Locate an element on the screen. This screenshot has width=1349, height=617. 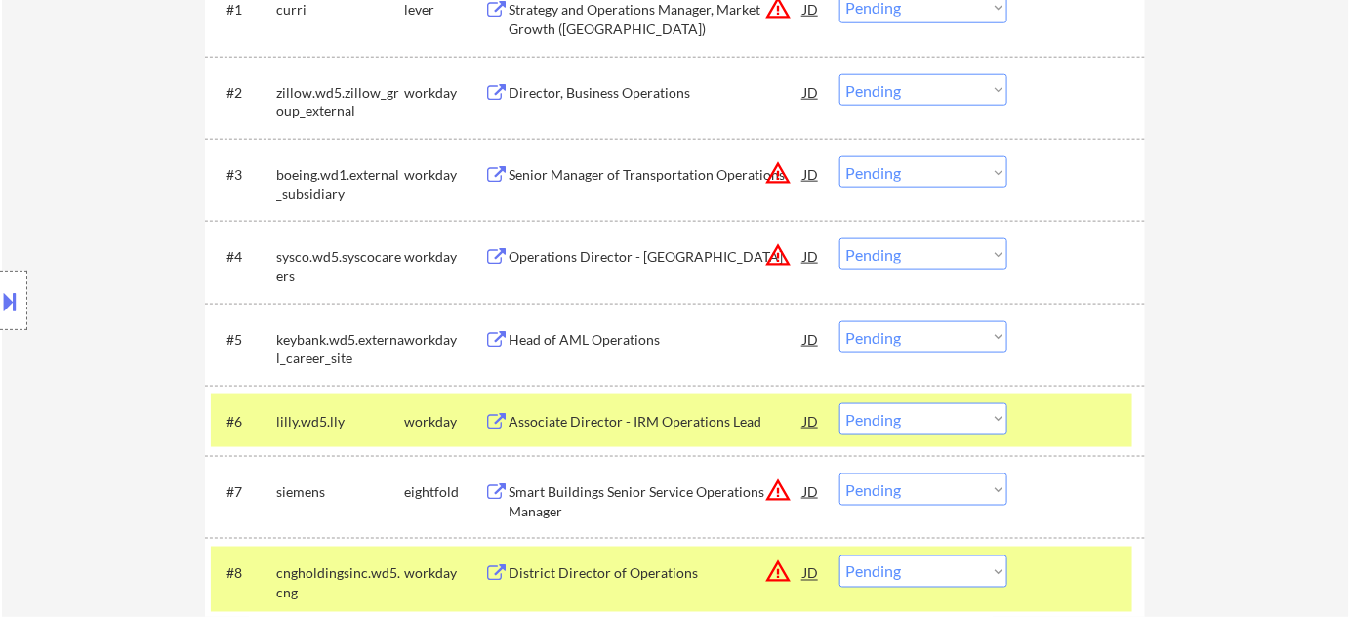
div: eightfold is located at coordinates (444, 492).